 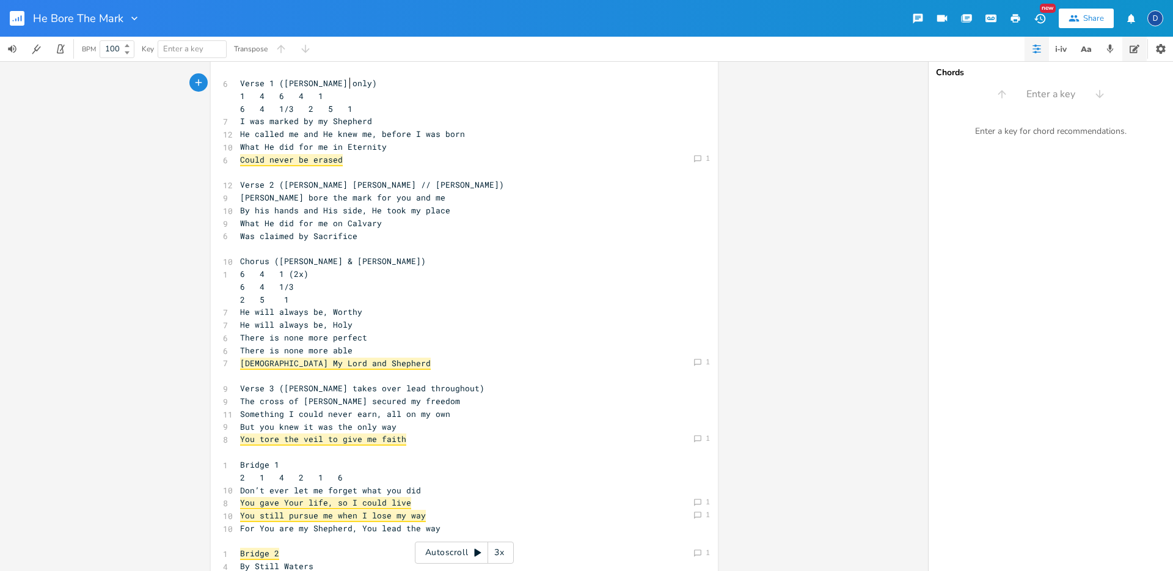 I want to click on div: Transpose, so click(x=250, y=49).